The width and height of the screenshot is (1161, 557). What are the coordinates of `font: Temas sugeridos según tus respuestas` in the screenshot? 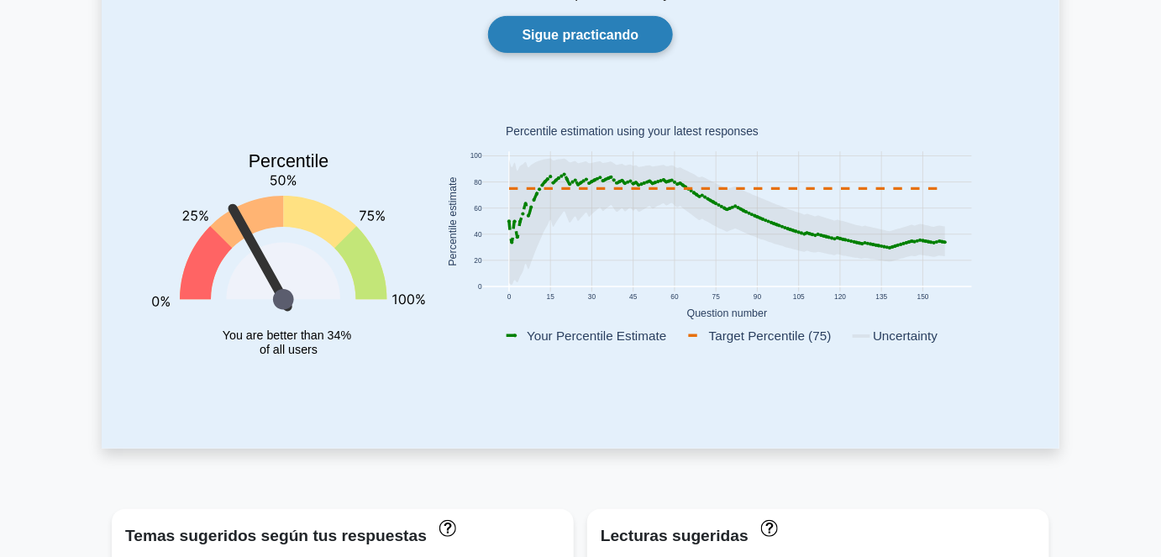 It's located at (276, 535).